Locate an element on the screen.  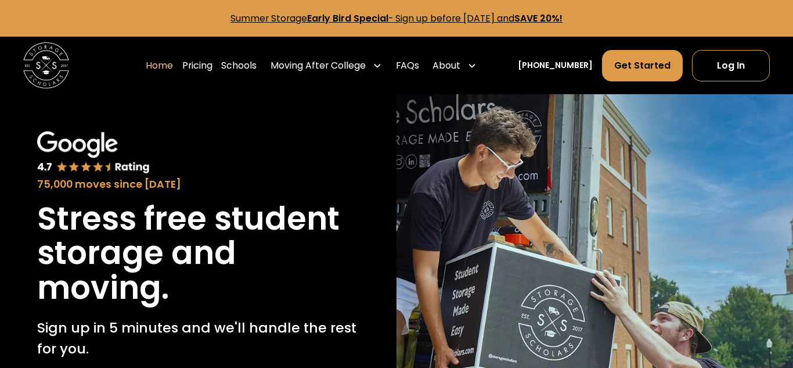
a: Schools is located at coordinates (239, 65).